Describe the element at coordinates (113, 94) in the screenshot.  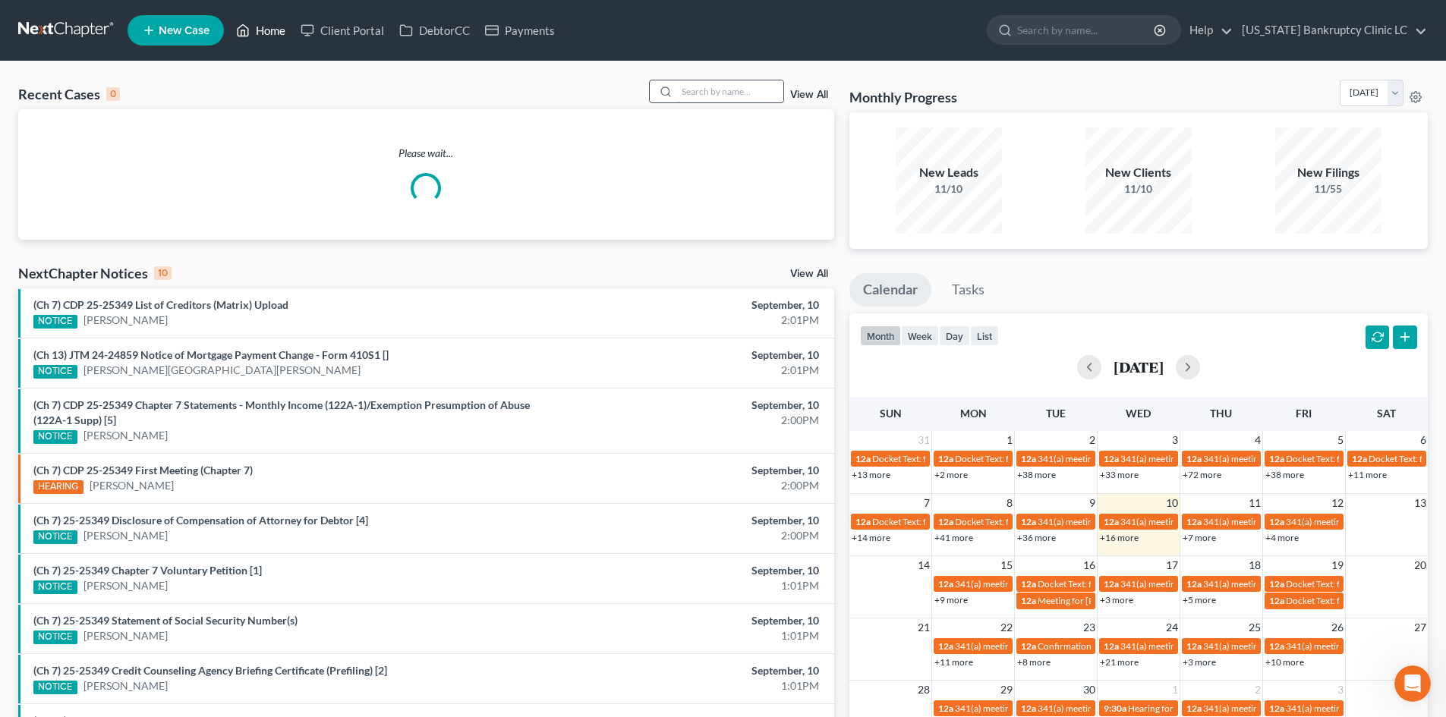
I see `div: 0` at that location.